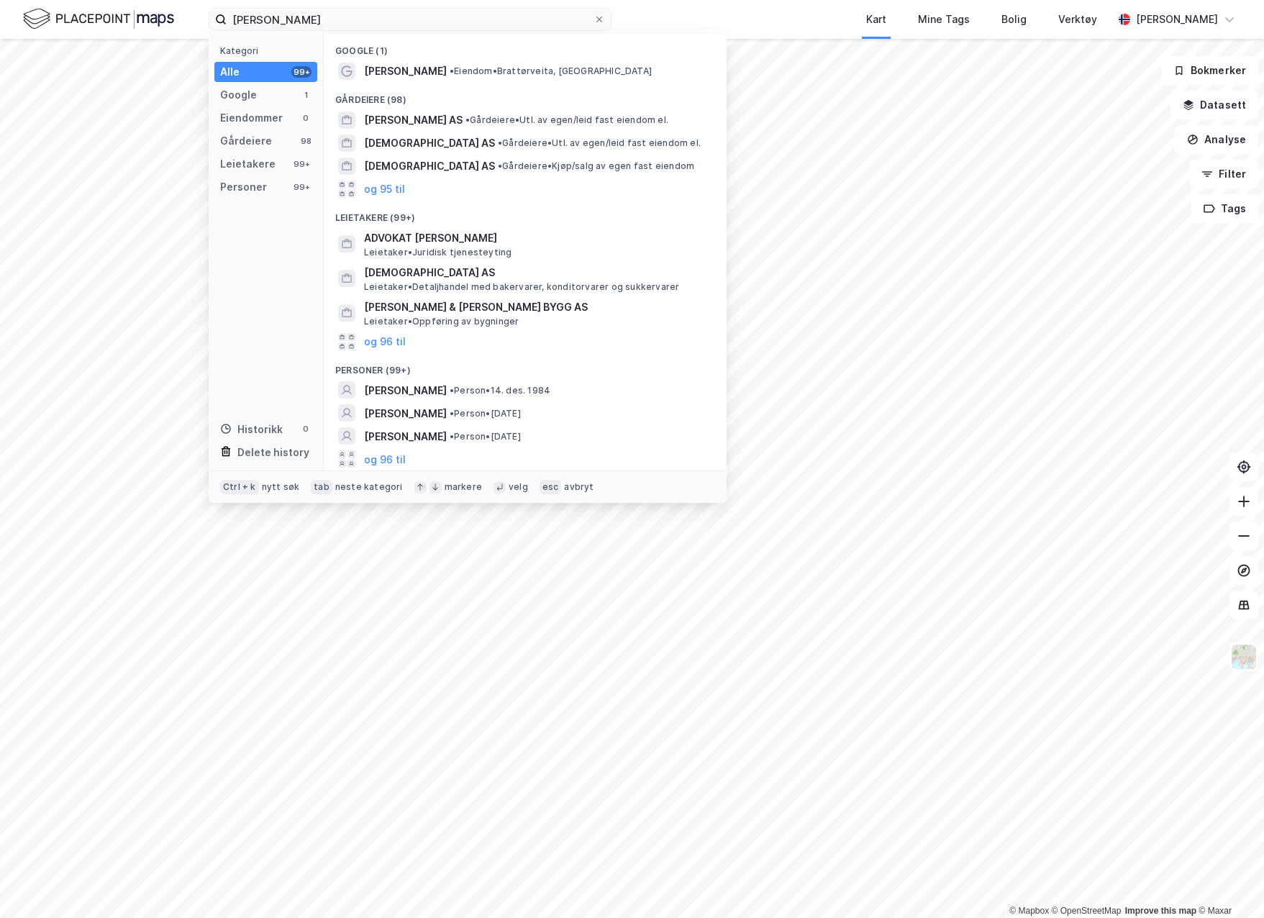 Image resolution: width=1264 pixels, height=918 pixels. Describe the element at coordinates (248, 164) in the screenshot. I see `div: Leietakere` at that location.